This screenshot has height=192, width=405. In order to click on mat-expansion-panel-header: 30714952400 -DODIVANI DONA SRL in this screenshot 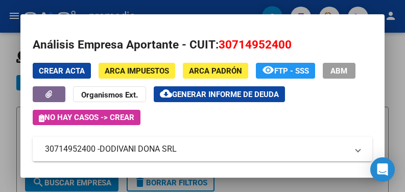, I will do `click(203, 149)`.